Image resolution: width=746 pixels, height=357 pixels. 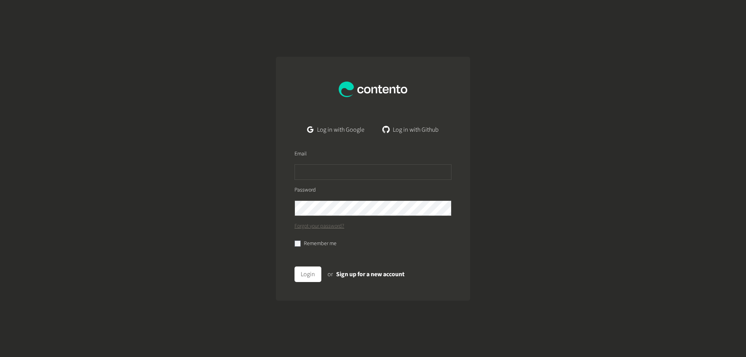 What do you see at coordinates (320, 244) in the screenshot?
I see `label: Remember me` at bounding box center [320, 244].